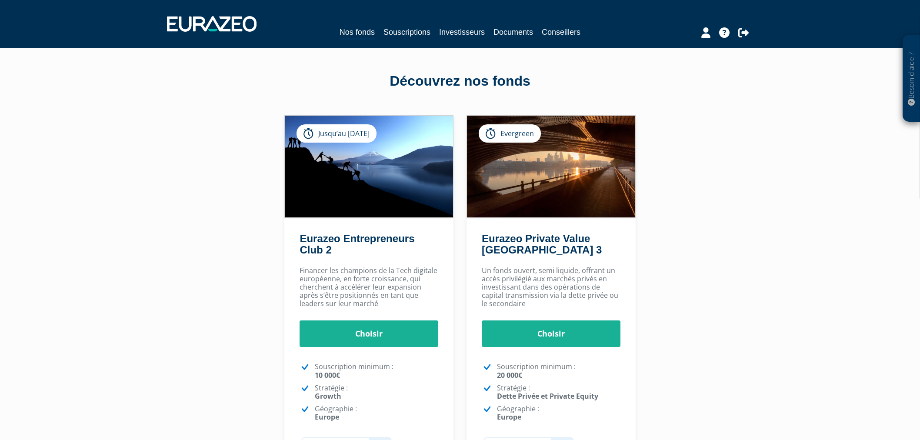 The height and width of the screenshot is (440, 920). Describe the element at coordinates (357, 33) in the screenshot. I see `a: Nos fonds` at that location.